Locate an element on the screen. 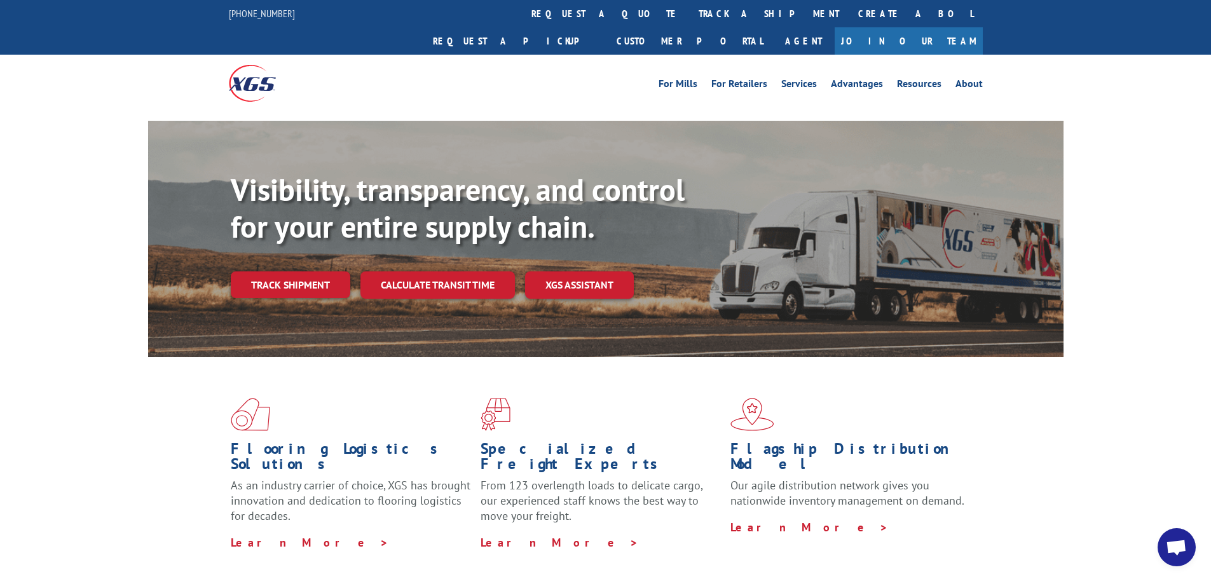 This screenshot has width=1211, height=579. a: Resources is located at coordinates (919, 86).